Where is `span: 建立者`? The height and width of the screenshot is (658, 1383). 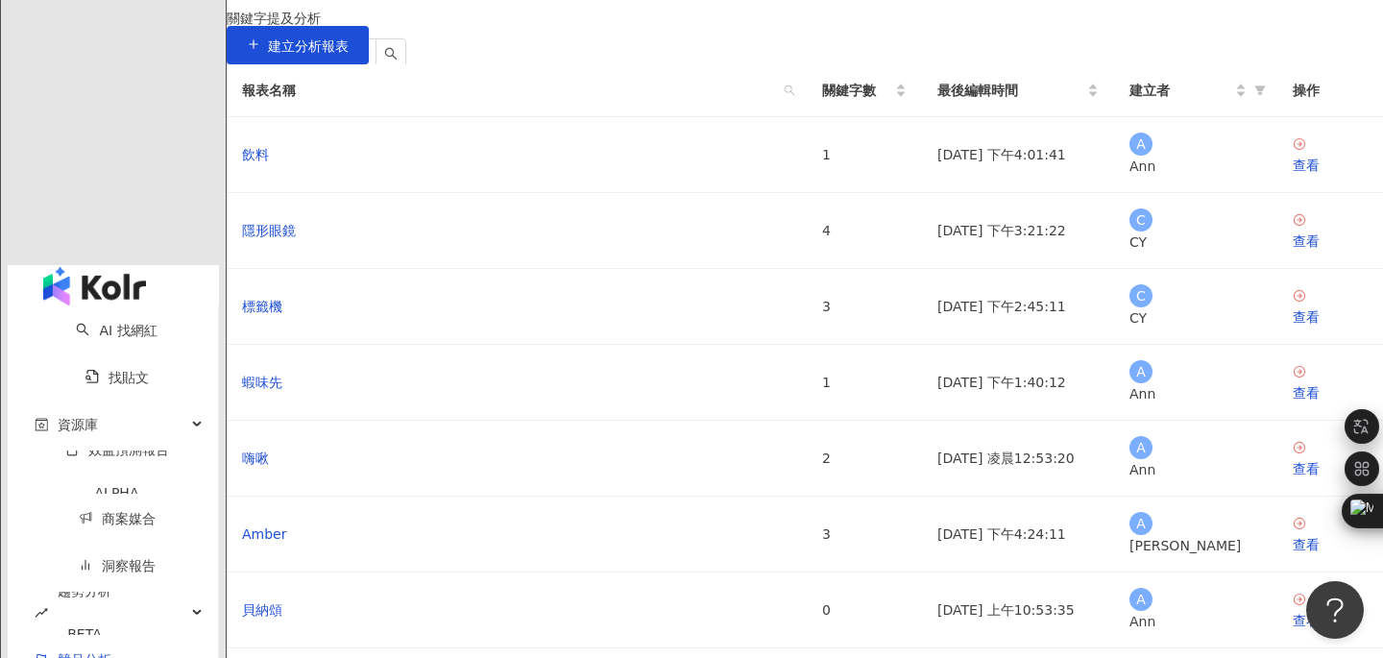
span: 建立者 is located at coordinates (1181, 90).